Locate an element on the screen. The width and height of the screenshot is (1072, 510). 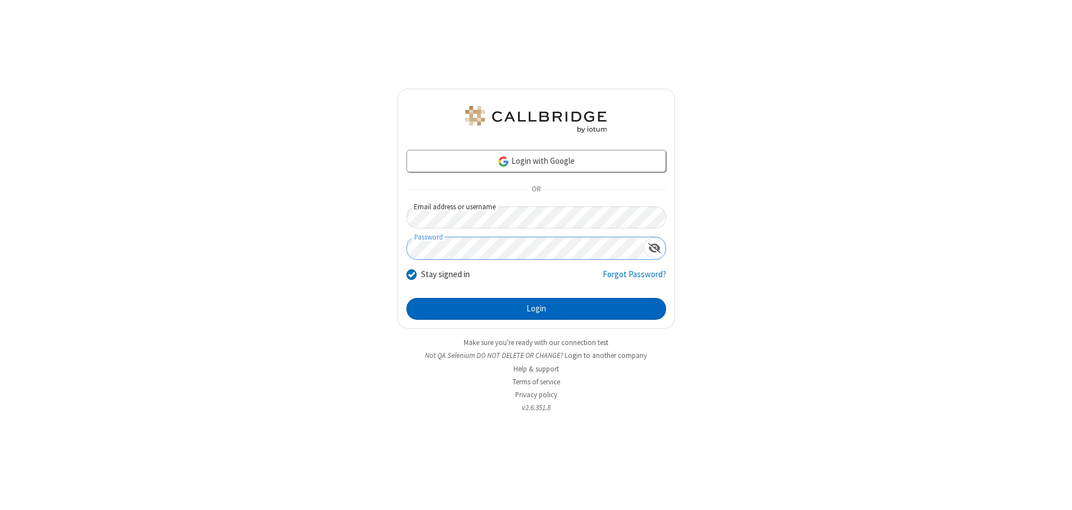
a: Help & support is located at coordinates (536, 368).